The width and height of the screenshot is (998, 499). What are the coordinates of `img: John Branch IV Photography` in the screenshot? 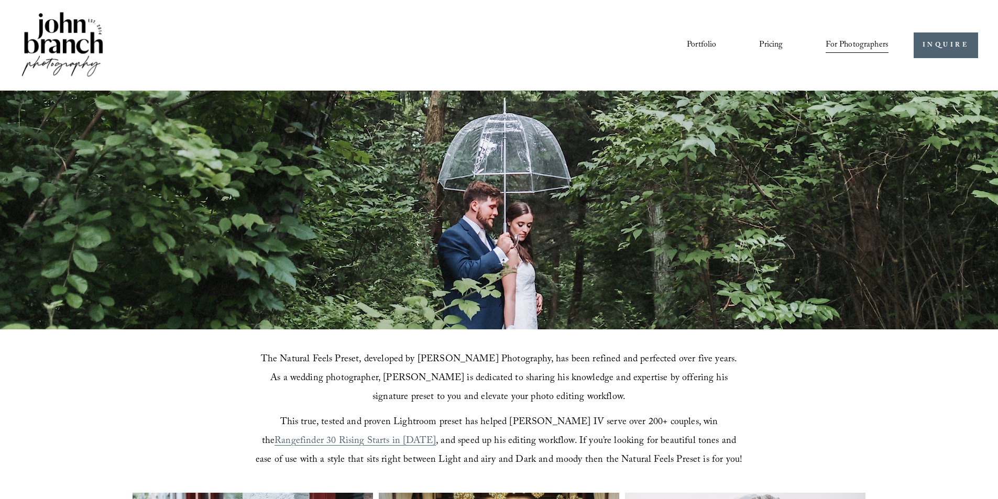 It's located at (62, 45).